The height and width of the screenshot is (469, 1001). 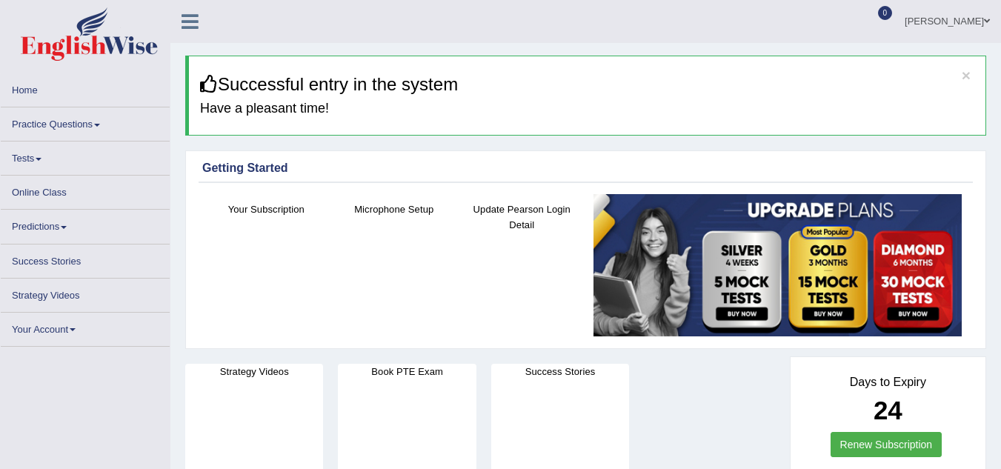 I want to click on a: Home, so click(x=85, y=87).